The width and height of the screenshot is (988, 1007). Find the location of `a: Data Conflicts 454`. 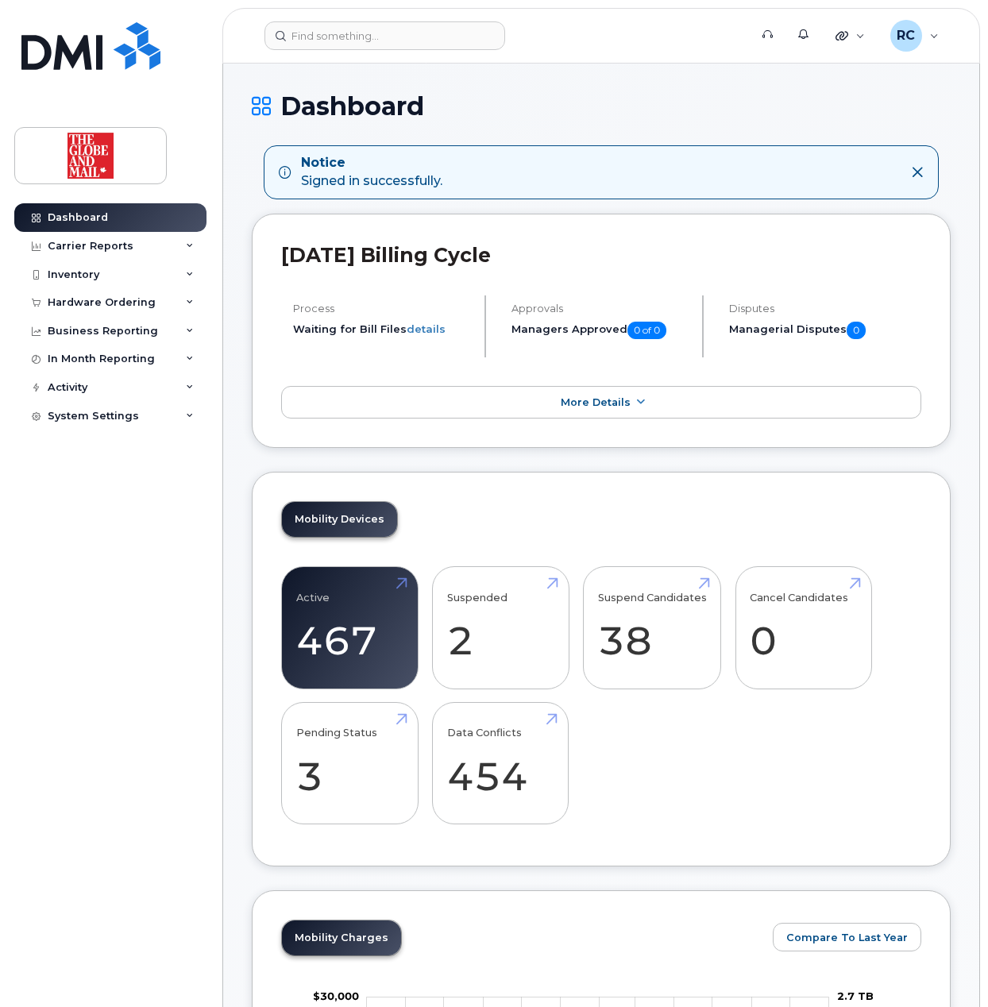

a: Data Conflicts 454 is located at coordinates (500, 763).